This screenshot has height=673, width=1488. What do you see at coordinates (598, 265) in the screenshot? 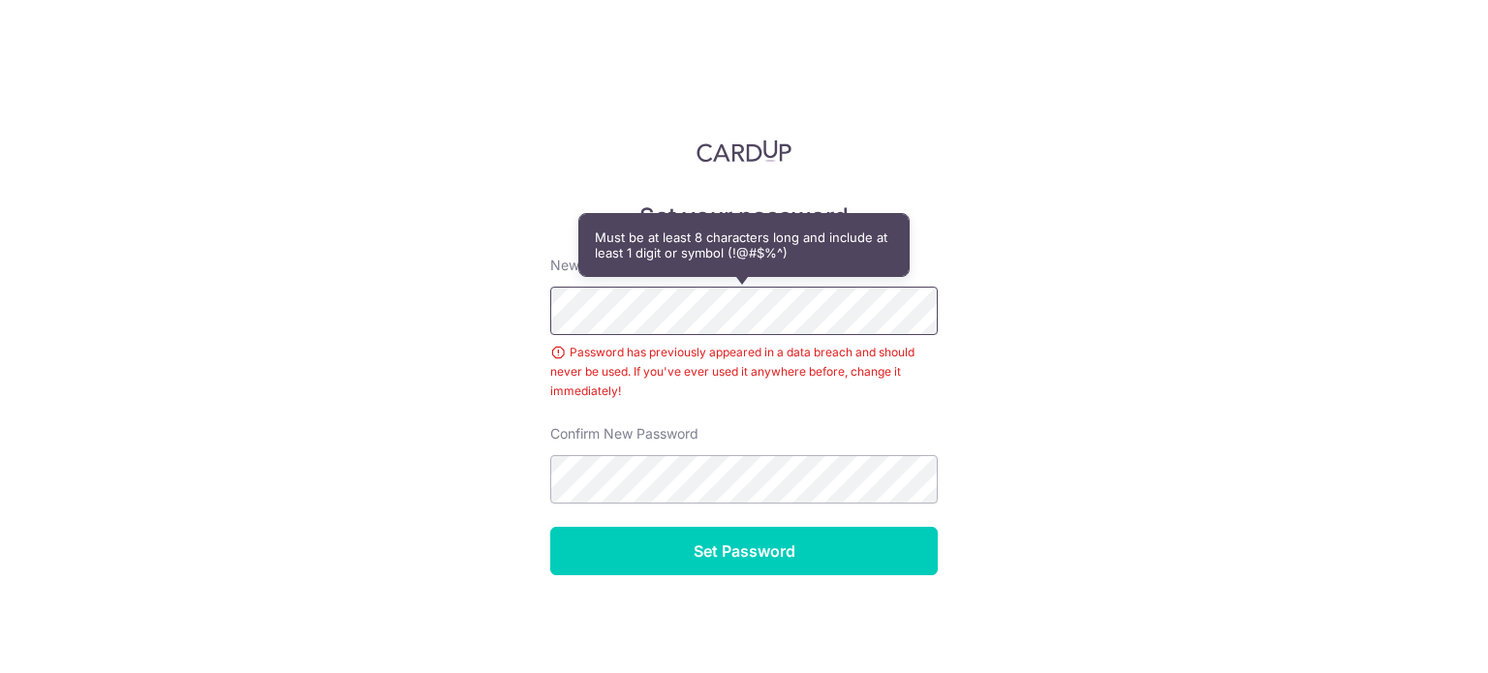
I see `label: New Password` at bounding box center [598, 265].